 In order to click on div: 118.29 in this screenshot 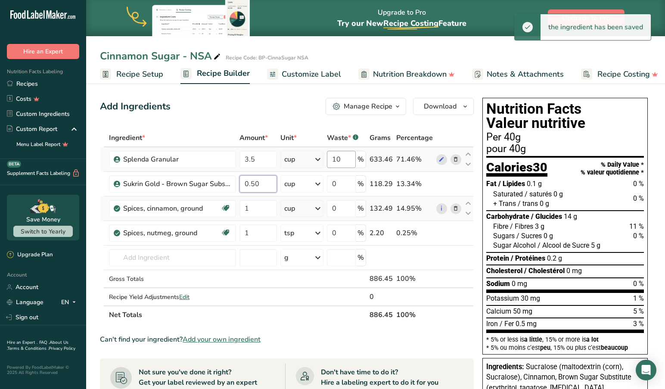, I will do `click(381, 184)`.